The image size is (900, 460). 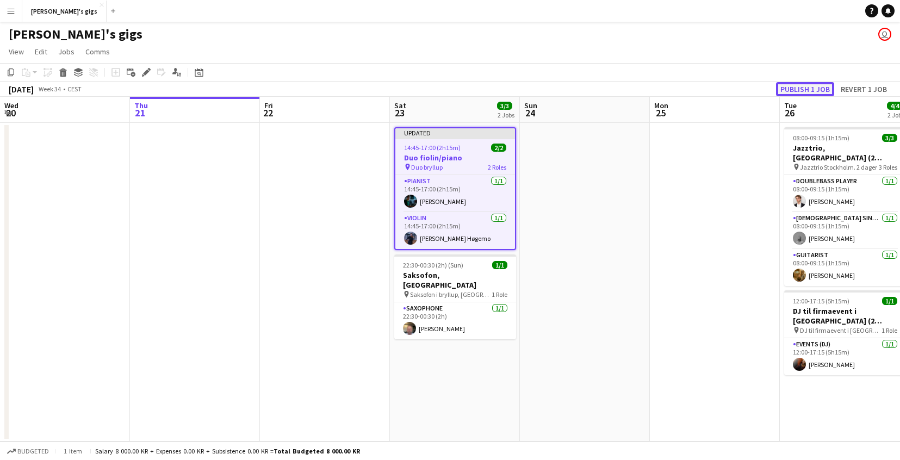 What do you see at coordinates (455, 189) in the screenshot?
I see `div: Updated14:45-17:00 (2h15m)2/2Duo fiolin/piano Duo bryllup2 RolesPianist1/114:45-17:00 (2h15m)[PER...` at bounding box center [455, 189].